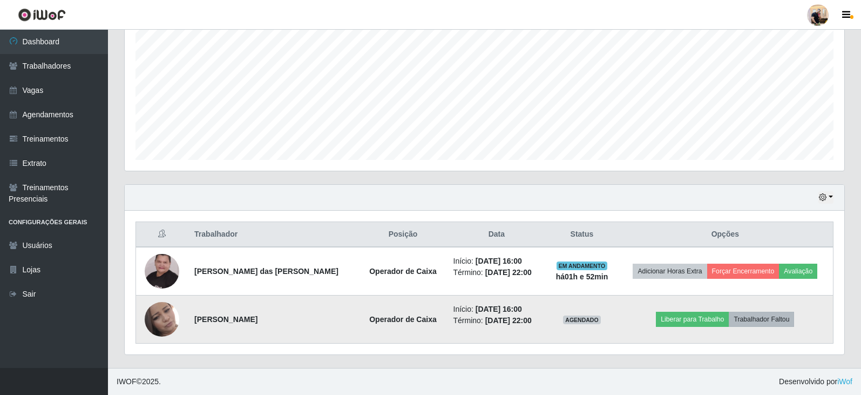 The image size is (861, 395). What do you see at coordinates (726, 234) in the screenshot?
I see `th: Opções` at bounding box center [726, 234].